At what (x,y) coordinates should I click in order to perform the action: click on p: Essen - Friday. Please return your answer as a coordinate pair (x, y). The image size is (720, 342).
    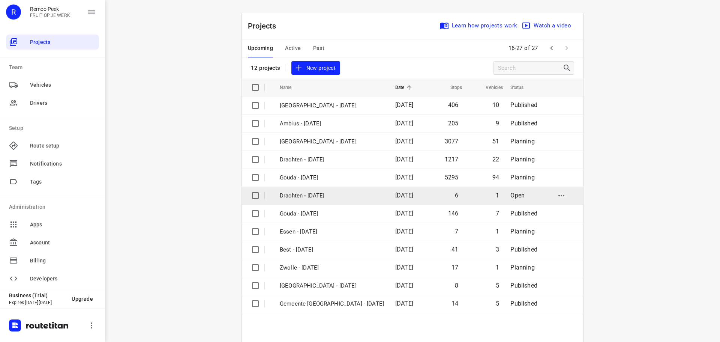
    Looking at the image, I should click on (332, 231).